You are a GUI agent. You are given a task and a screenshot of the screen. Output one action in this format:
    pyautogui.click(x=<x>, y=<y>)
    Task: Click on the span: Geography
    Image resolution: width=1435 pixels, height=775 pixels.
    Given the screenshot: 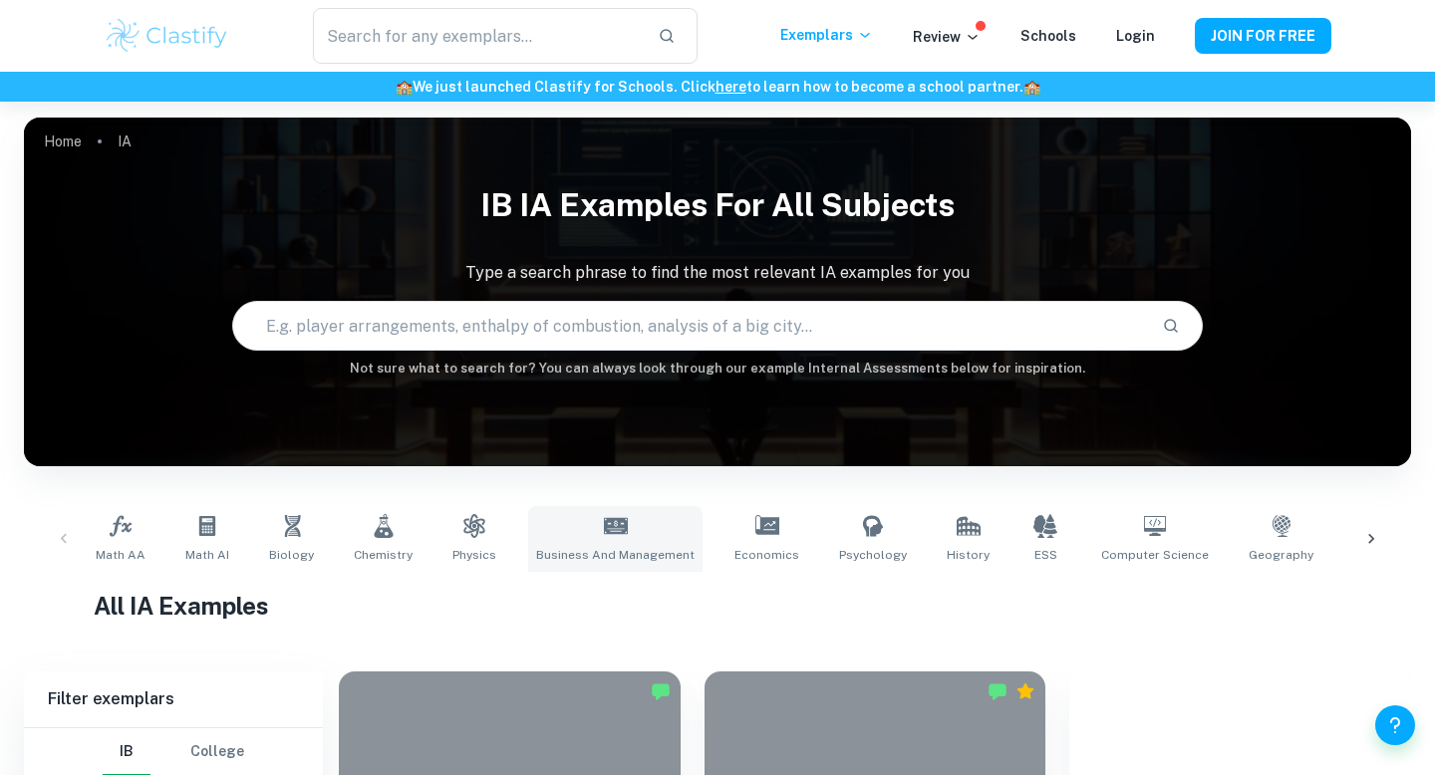 What is the action you would take?
    pyautogui.click(x=1281, y=555)
    